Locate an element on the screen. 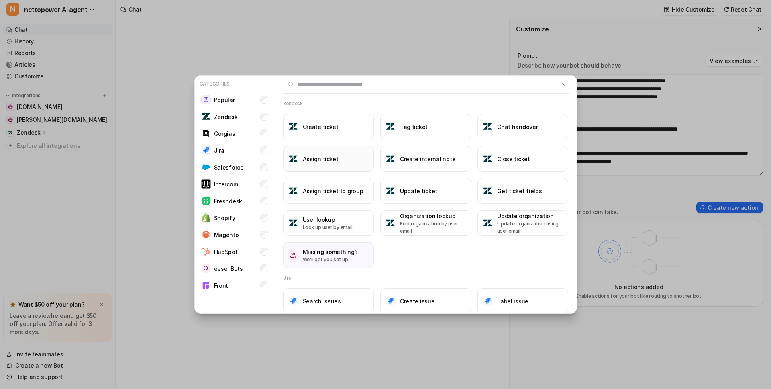 Image resolution: width=771 pixels, height=389 pixels. button: Create ticketCreate ticket is located at coordinates (329, 127).